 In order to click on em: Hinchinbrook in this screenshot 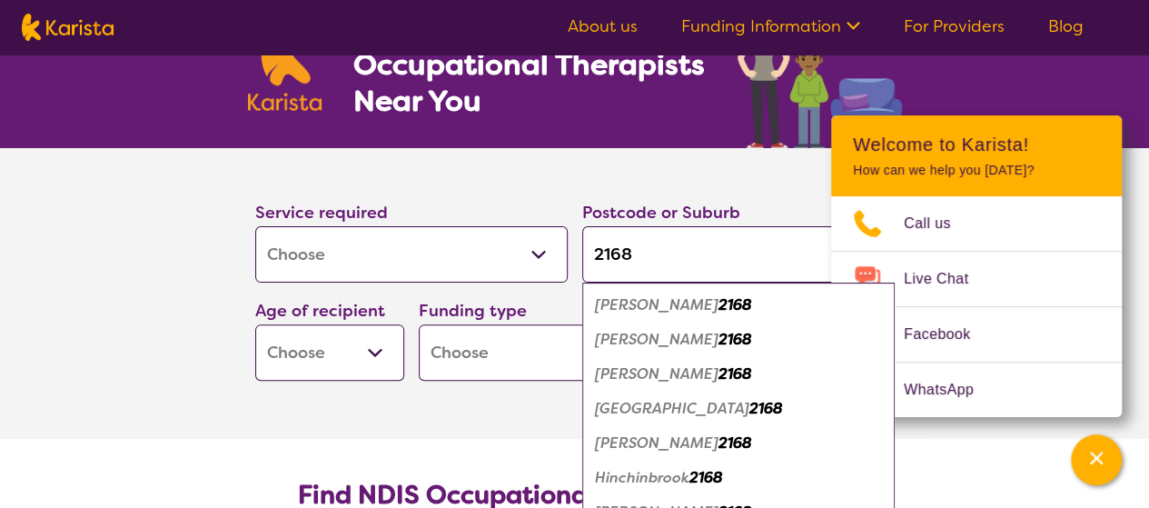, I will do `click(642, 477)`.